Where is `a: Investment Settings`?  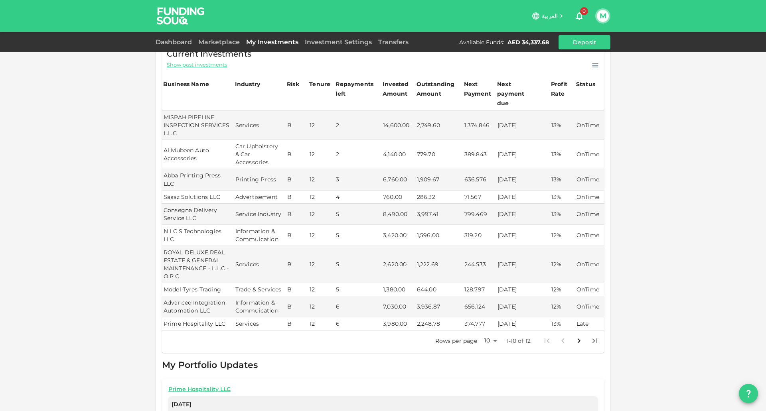 a: Investment Settings is located at coordinates (338, 42).